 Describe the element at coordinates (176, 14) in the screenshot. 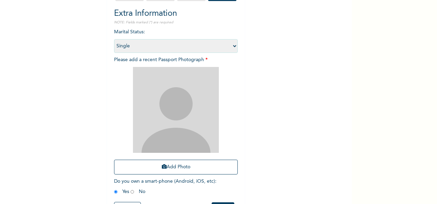

I see `h2: Extra Information` at that location.